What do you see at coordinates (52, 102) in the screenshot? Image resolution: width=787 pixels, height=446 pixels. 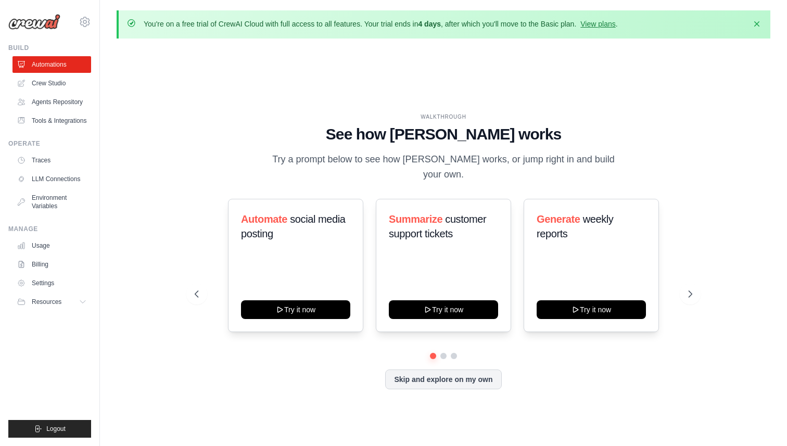 I see `a: Agents Repository` at bounding box center [52, 102].